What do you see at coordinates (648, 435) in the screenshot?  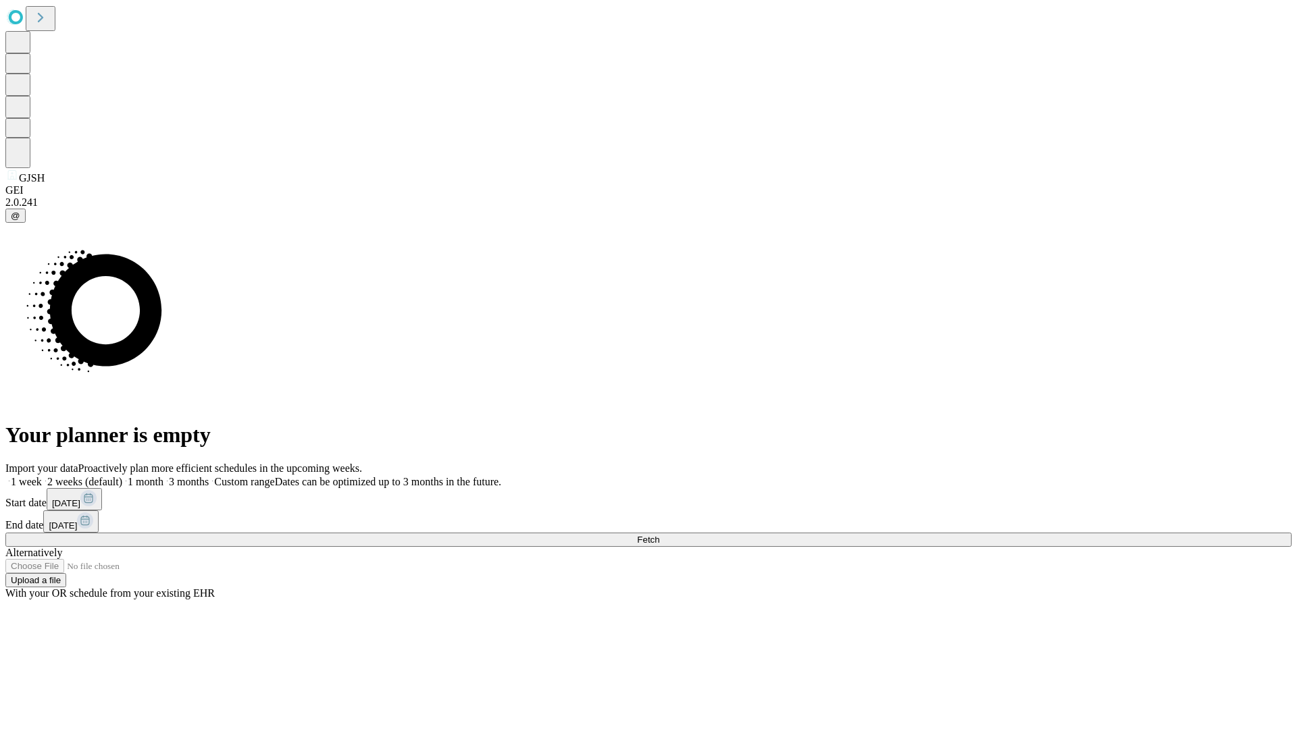 I see `h1: Your planner is empty` at bounding box center [648, 435].